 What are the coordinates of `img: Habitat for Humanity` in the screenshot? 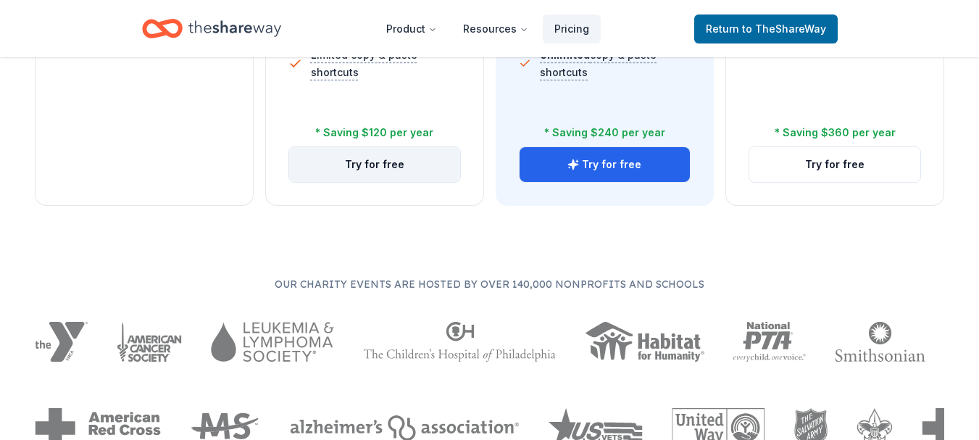 It's located at (644, 341).